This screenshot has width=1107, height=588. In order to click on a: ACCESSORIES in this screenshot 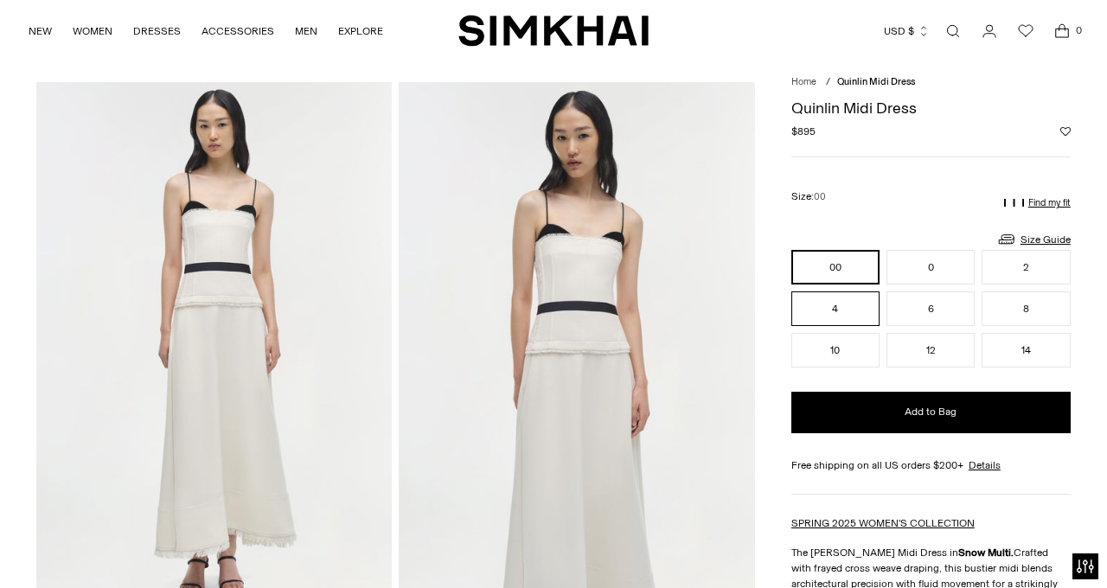, I will do `click(238, 31)`.